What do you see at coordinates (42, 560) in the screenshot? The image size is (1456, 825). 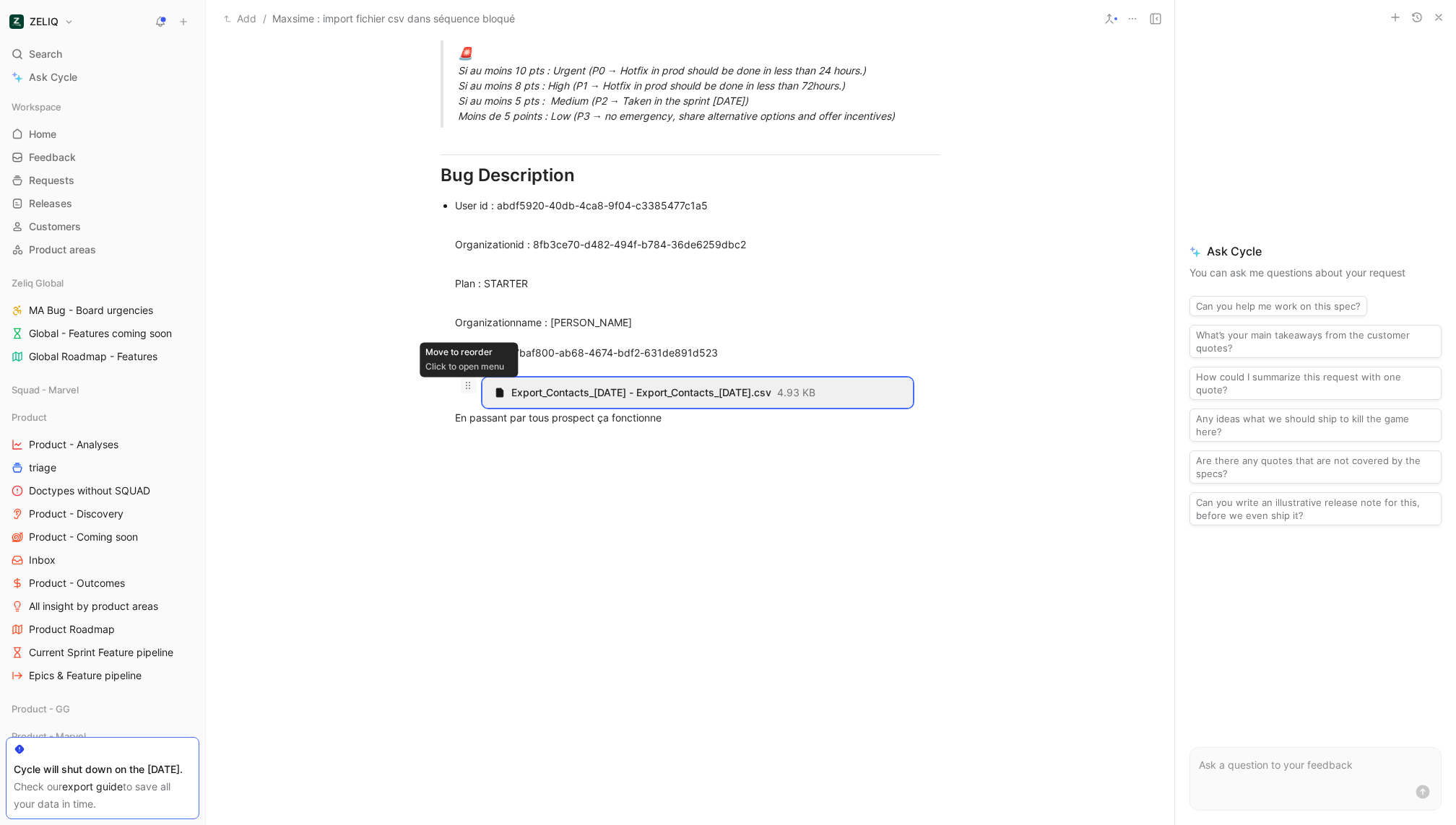 I see `span: Inbox` at bounding box center [42, 560].